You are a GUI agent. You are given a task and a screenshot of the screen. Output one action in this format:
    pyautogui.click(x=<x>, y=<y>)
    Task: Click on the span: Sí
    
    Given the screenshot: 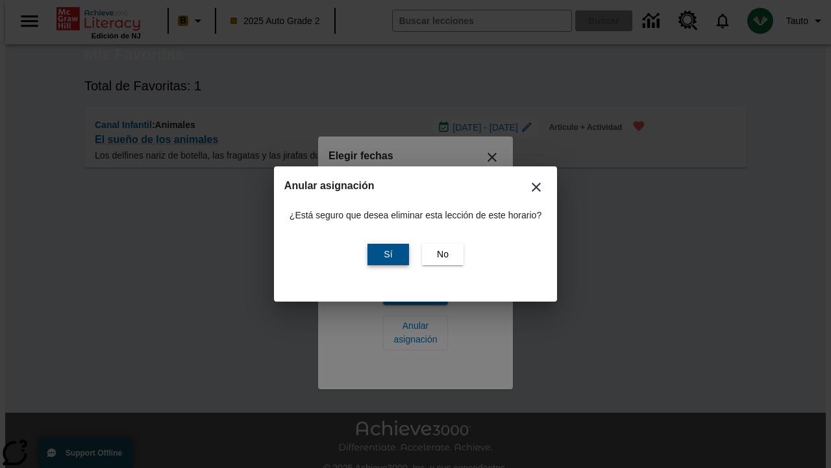 What is the action you would take?
    pyautogui.click(x=388, y=254)
    